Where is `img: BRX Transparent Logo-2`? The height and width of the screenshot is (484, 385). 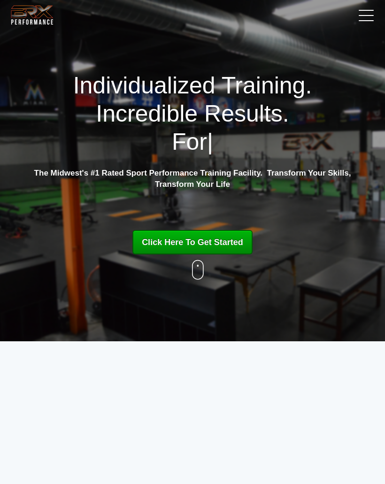 img: BRX Transparent Logo-2 is located at coordinates (32, 15).